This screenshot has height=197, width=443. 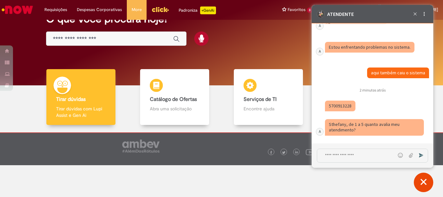 What do you see at coordinates (268, 97) in the screenshot?
I see `a: Serviços de TI Encontre ajuda` at bounding box center [268, 97].